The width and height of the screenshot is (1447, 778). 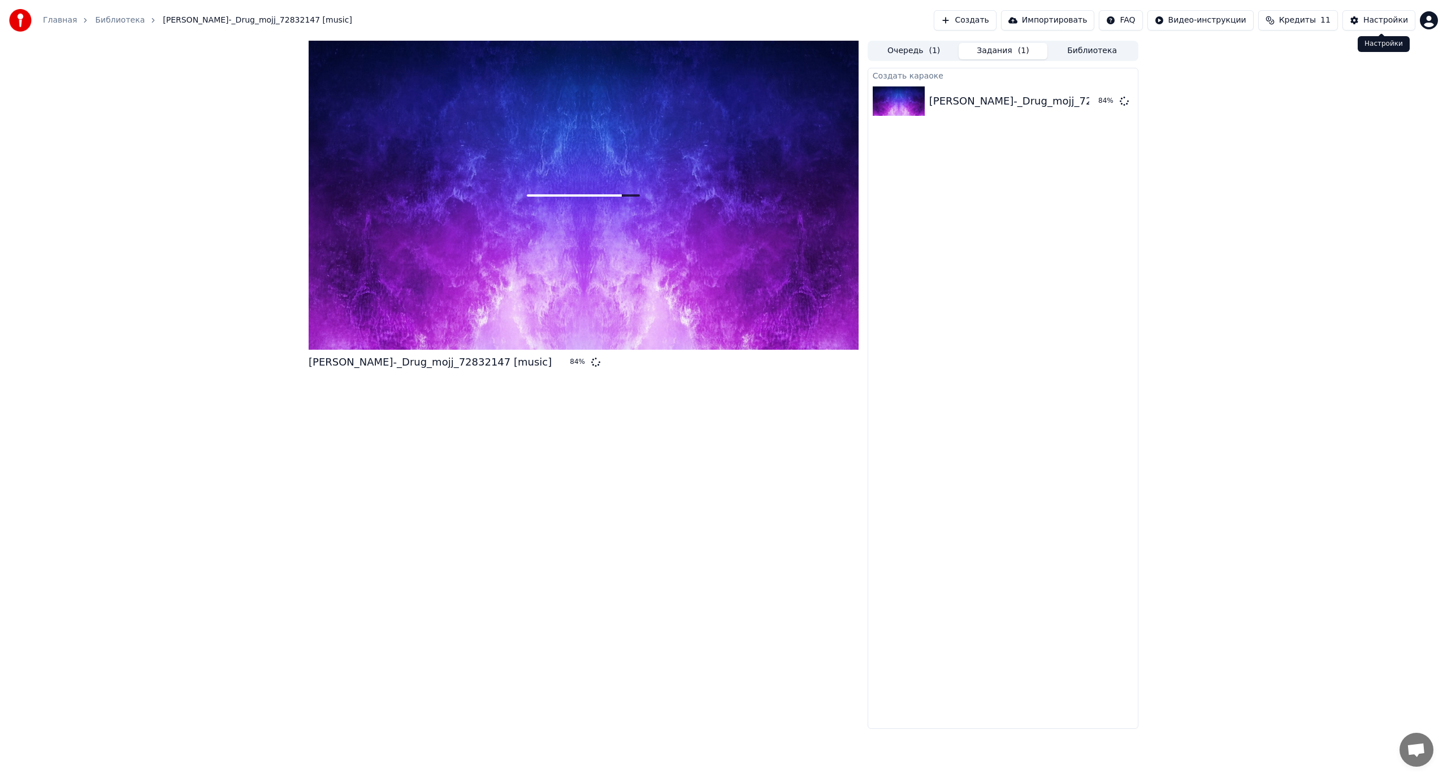 I want to click on div: Создать караоке, so click(x=1003, y=75).